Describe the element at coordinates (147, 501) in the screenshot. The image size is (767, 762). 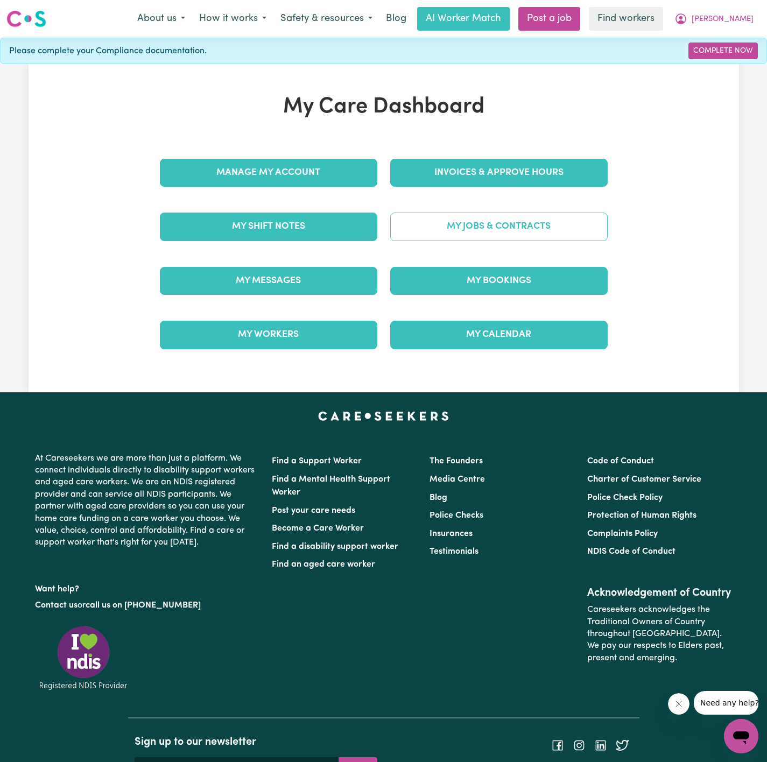
I see `p: At Careseekers we are more than just a platform. We connect individuals directly to disability su...` at that location.